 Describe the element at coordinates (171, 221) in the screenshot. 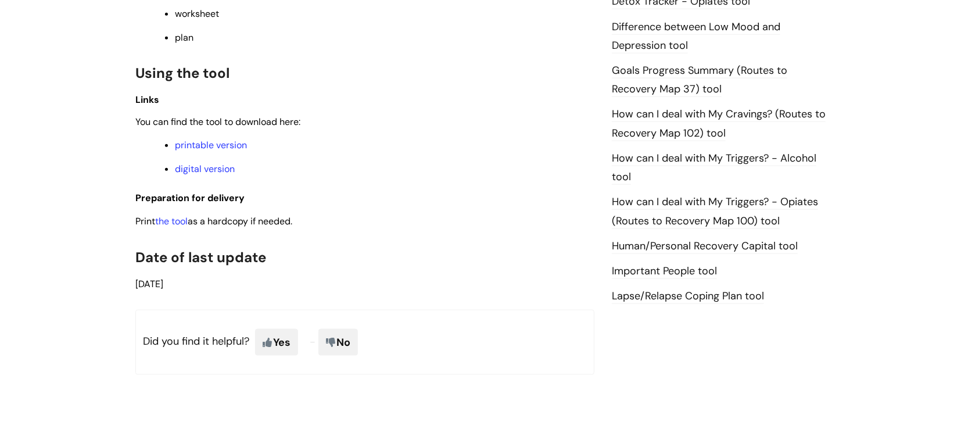

I see `a: the tool` at that location.